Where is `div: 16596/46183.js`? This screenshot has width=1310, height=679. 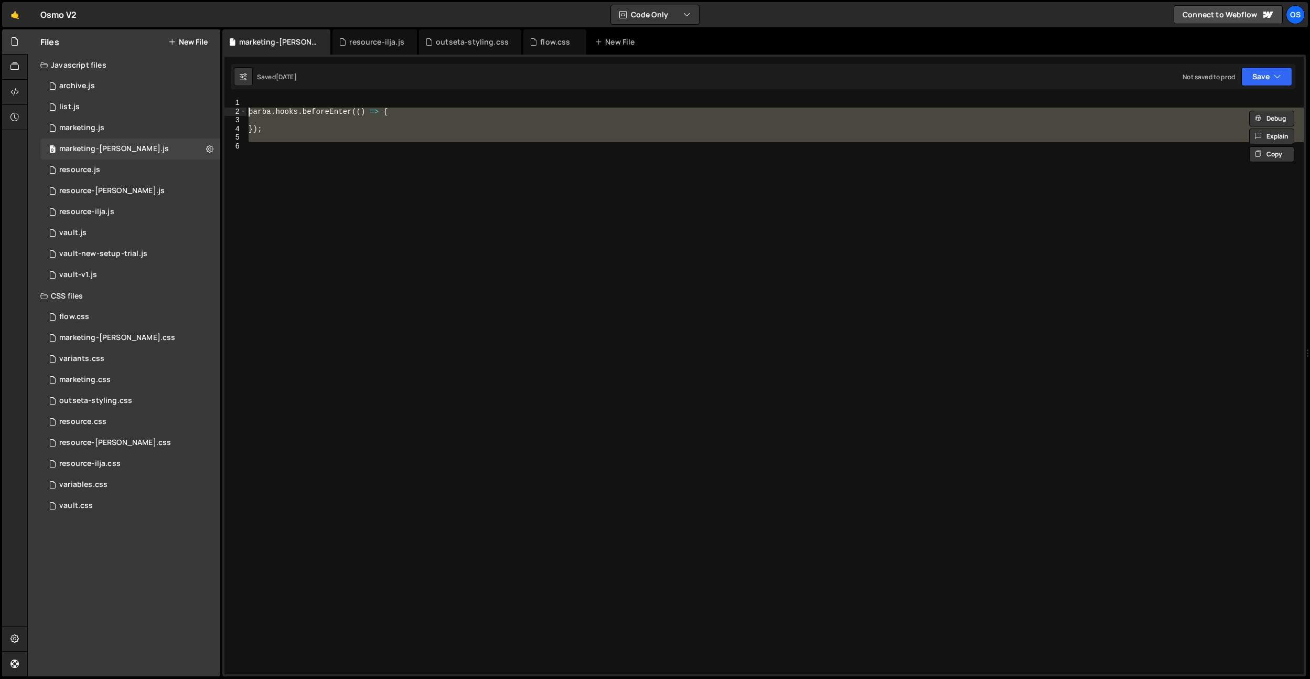
div: 16596/46183.js is located at coordinates (130, 170).